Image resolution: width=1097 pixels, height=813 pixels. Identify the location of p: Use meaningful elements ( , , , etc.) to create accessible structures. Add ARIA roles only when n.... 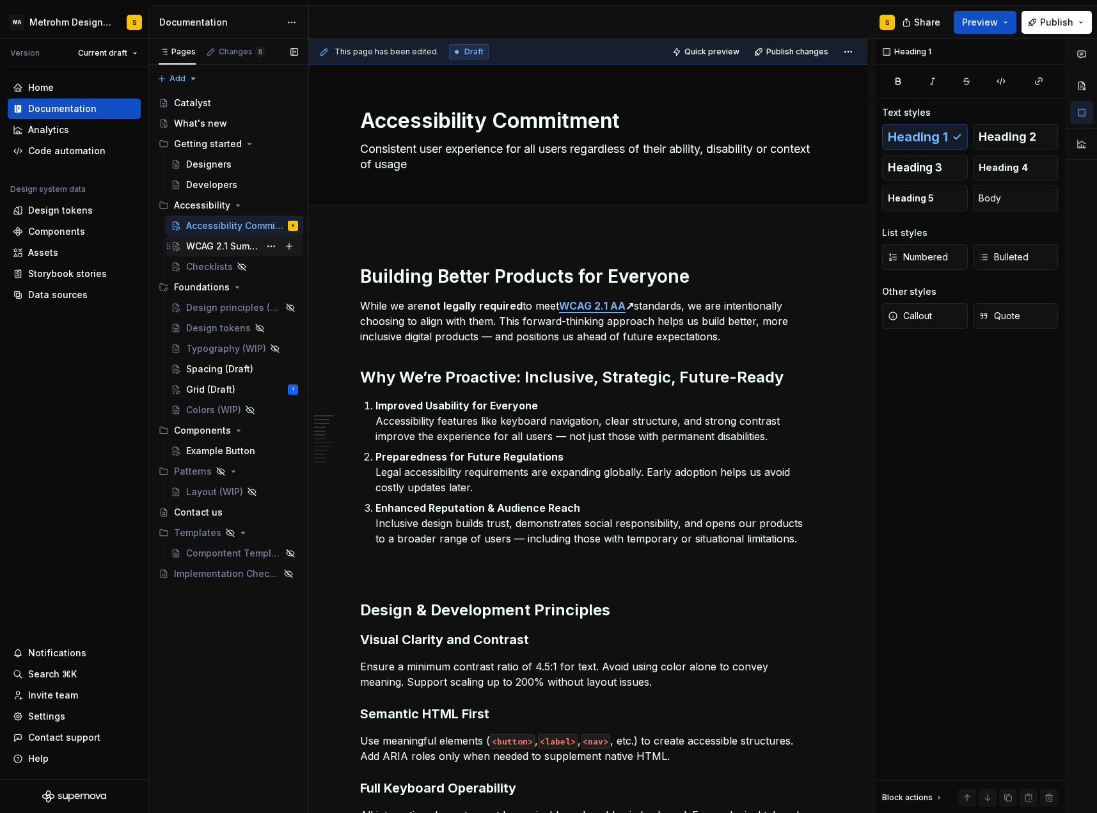
(588, 748).